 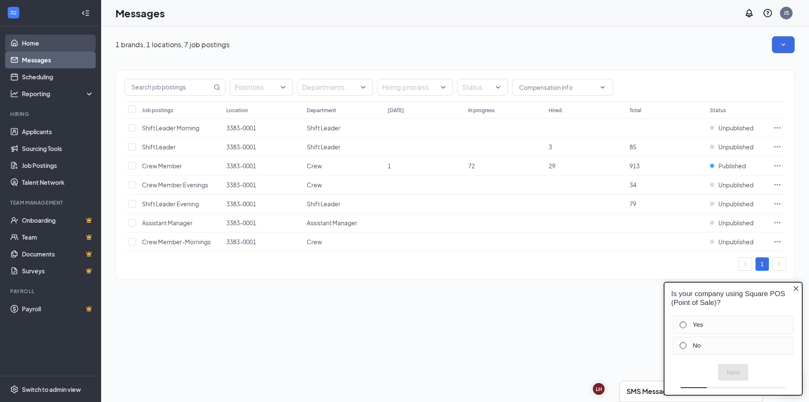 I want to click on input: Search job postings, so click(x=168, y=87).